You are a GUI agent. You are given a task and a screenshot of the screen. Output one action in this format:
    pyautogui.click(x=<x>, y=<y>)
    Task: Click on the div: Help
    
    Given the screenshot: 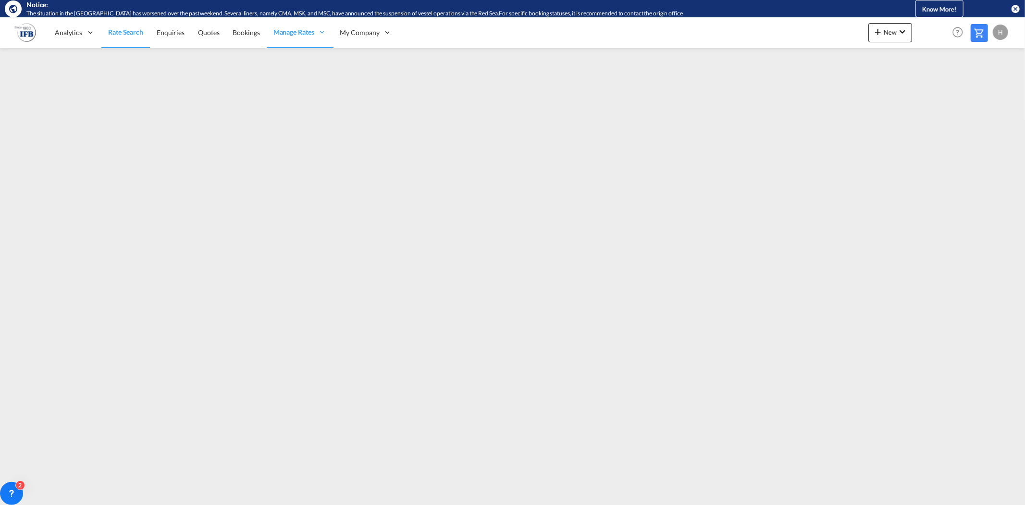 What is the action you would take?
    pyautogui.click(x=960, y=33)
    